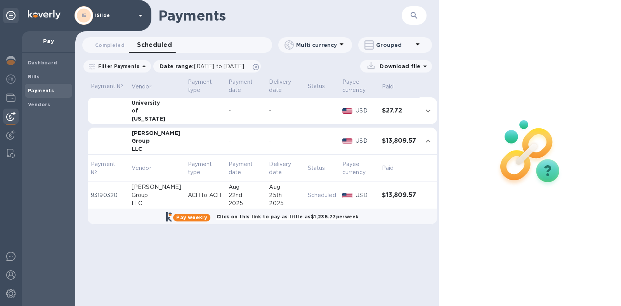 This screenshot has height=306, width=621. I want to click on div: Unpin categories, so click(11, 16).